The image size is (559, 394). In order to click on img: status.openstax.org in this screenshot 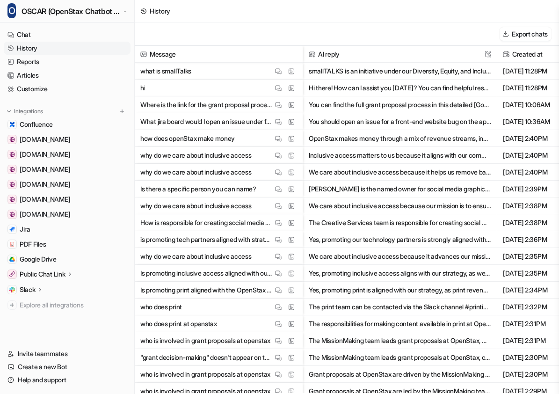, I will do `click(12, 199)`.